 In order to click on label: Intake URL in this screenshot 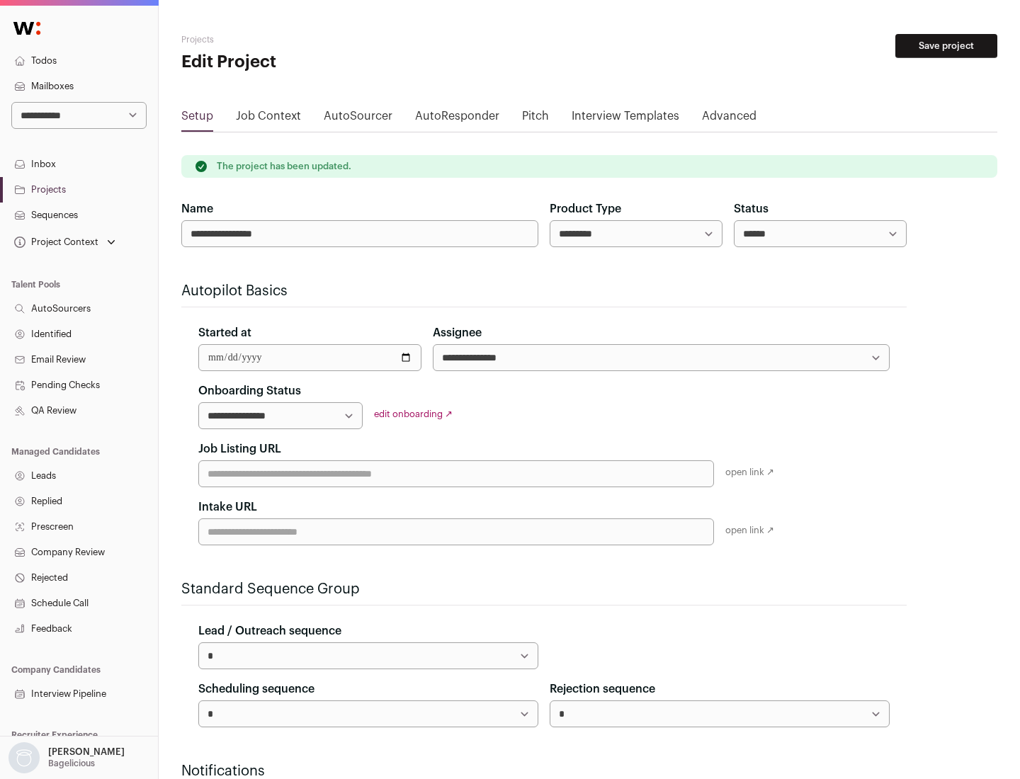, I will do `click(227, 507)`.